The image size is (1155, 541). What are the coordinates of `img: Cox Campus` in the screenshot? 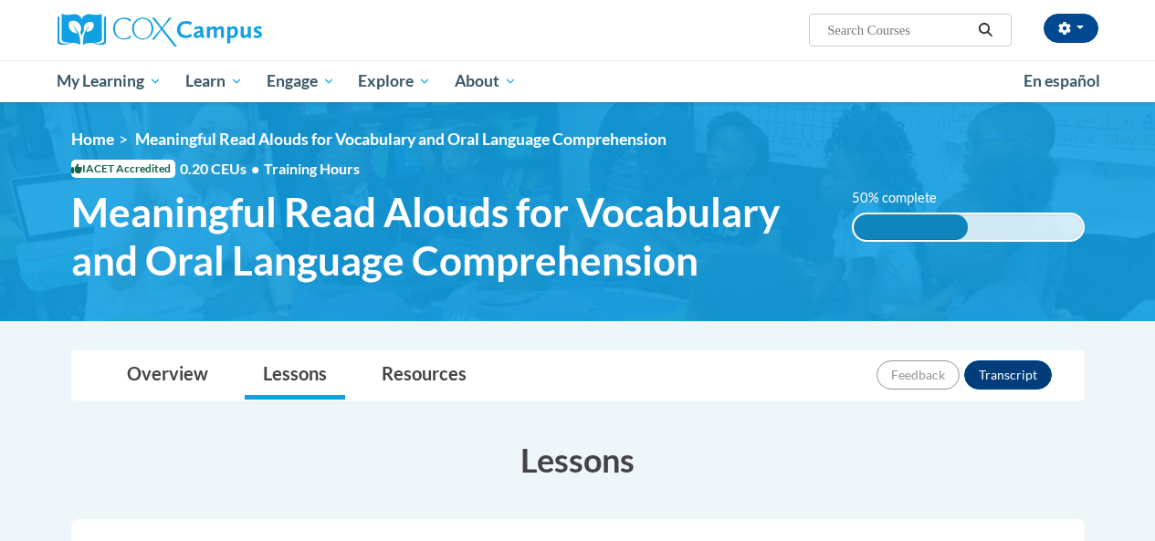 It's located at (160, 30).